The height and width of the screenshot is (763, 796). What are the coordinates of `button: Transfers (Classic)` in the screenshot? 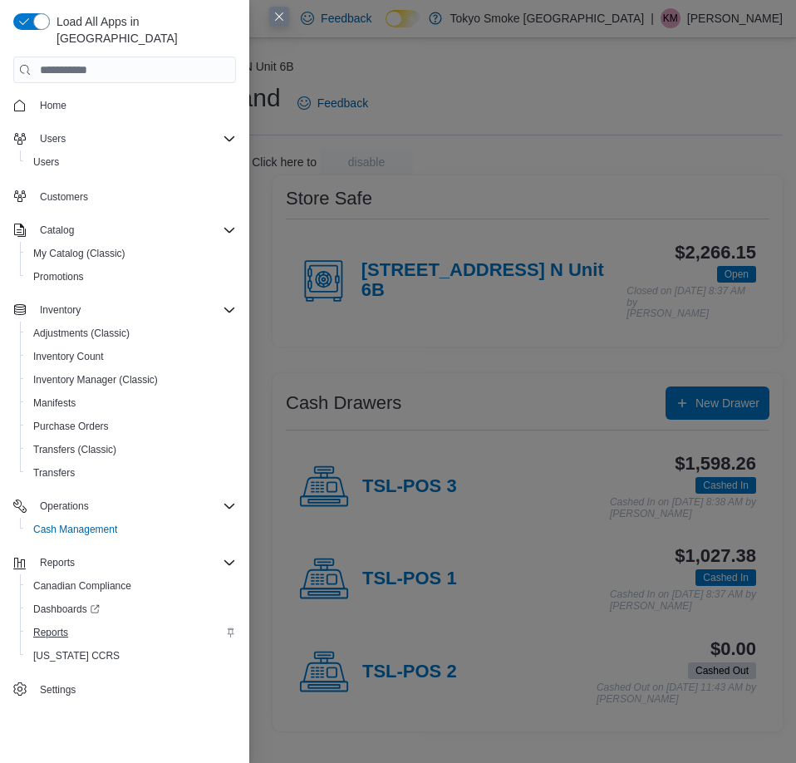 It's located at (131, 450).